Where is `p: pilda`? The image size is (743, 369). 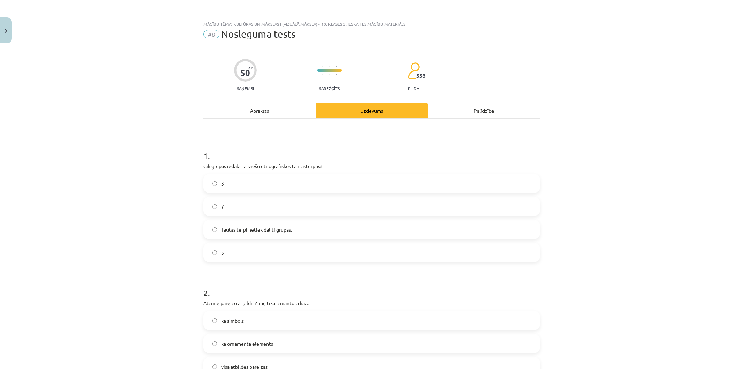 p: pilda is located at coordinates (413, 88).